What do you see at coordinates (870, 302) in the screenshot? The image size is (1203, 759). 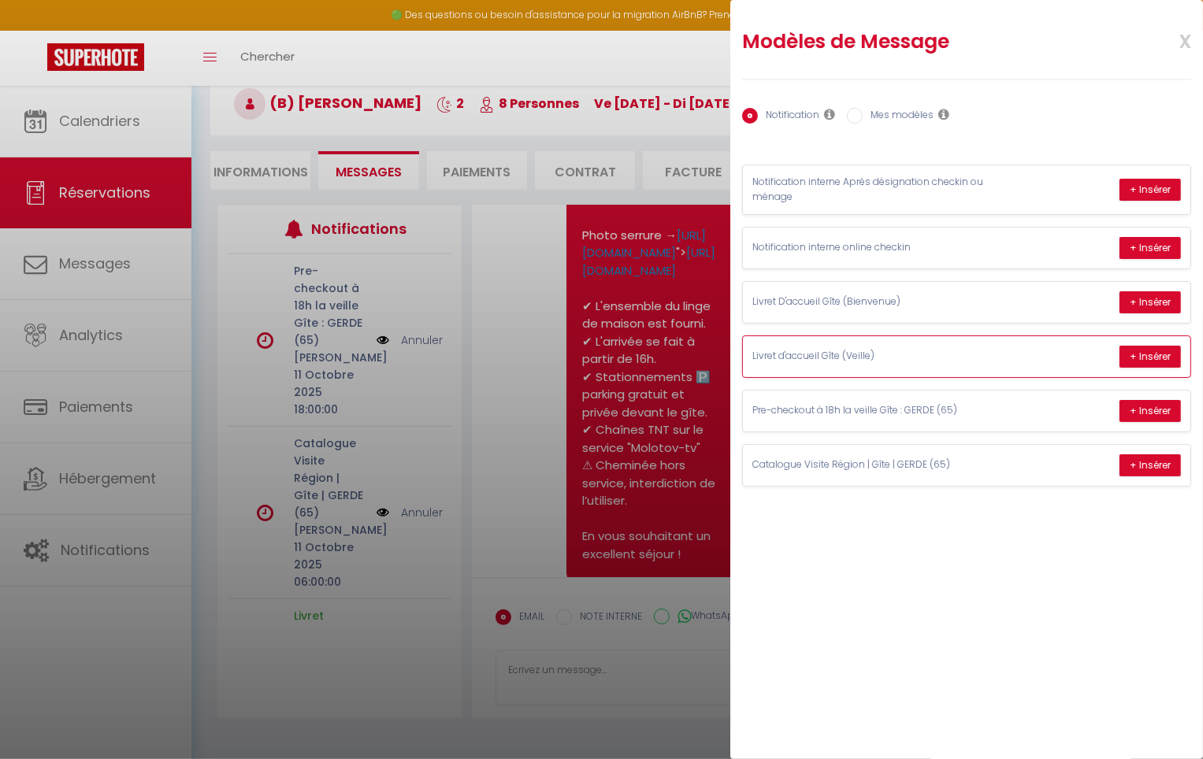 I see `p: Livret D'accueil Gîte (Bienvenue)` at bounding box center [870, 302].